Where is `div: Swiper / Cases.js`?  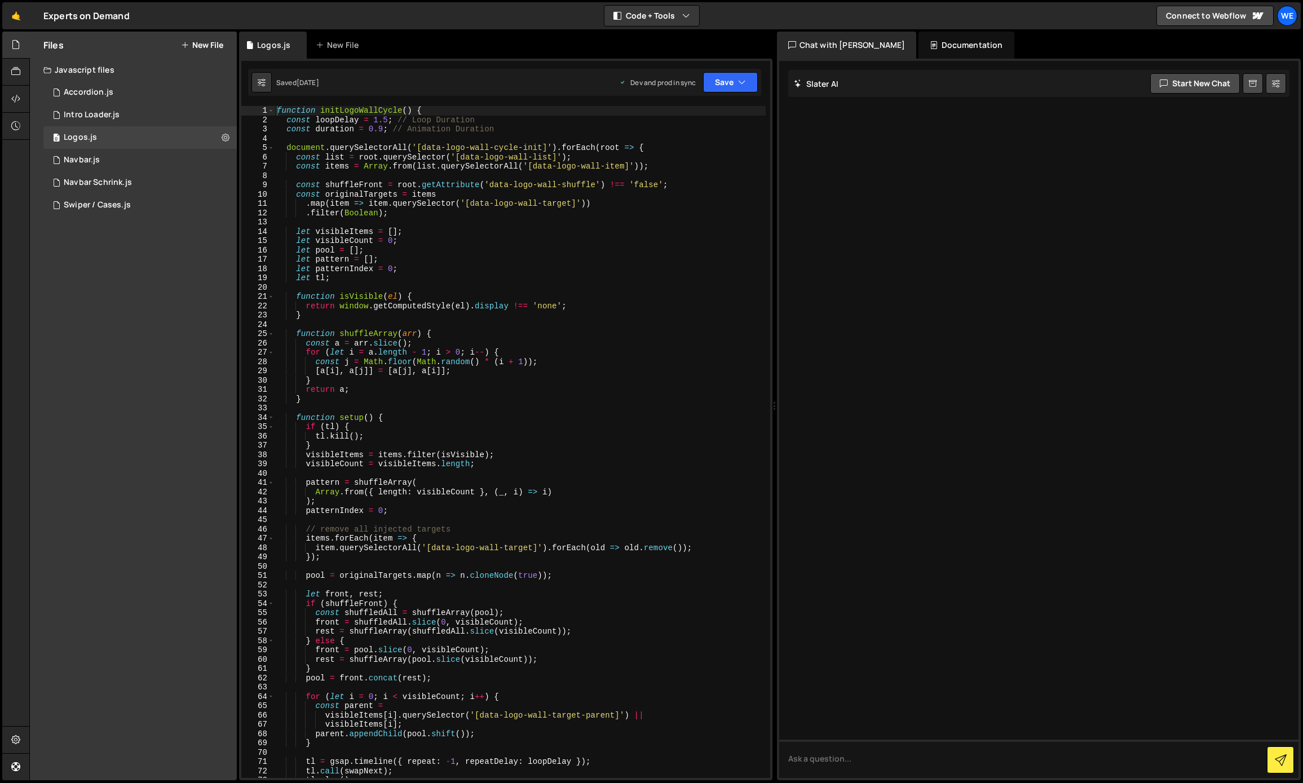
div: Swiper / Cases.js is located at coordinates (97, 205).